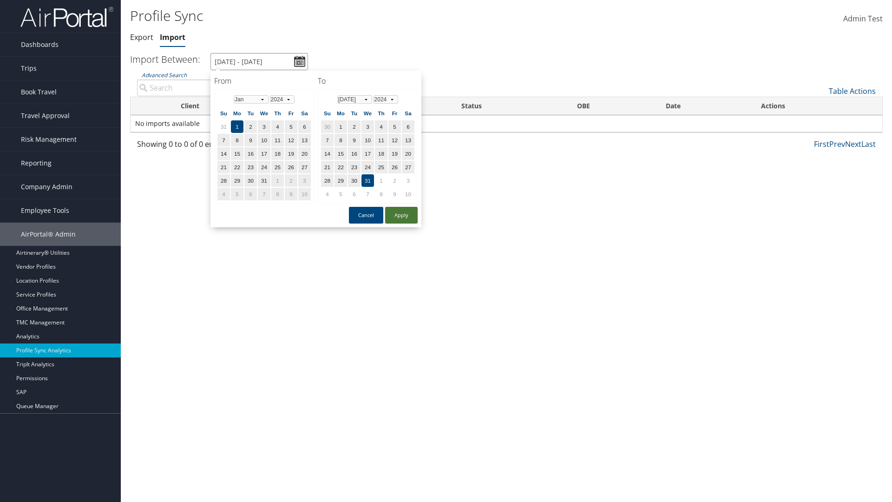  Describe the element at coordinates (613, 106) in the screenshot. I see `th: OBE: activate to sort column ascending` at that location.